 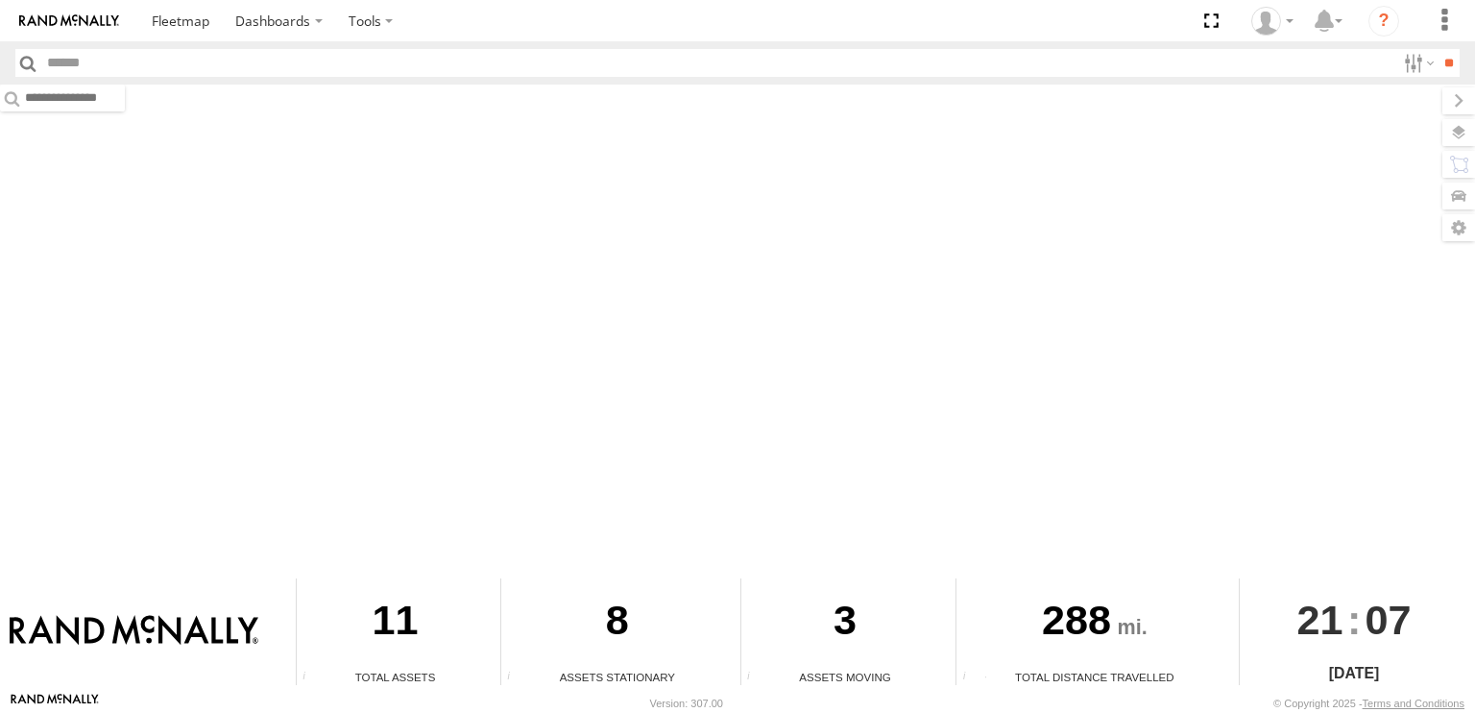 I want to click on div: Total Distance Travelled, so click(x=1094, y=676).